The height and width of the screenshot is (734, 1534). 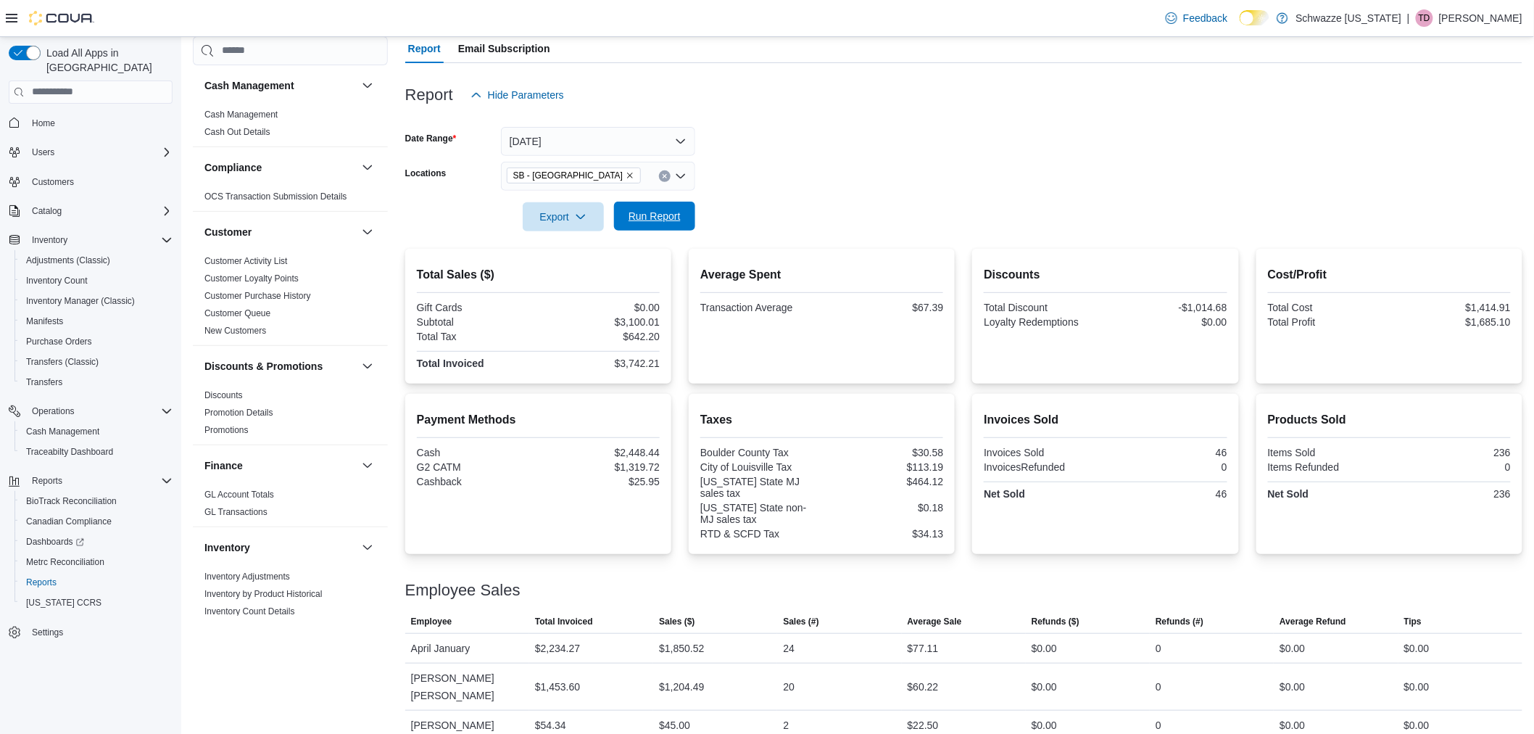 I want to click on span: Customer Activity List, so click(x=246, y=261).